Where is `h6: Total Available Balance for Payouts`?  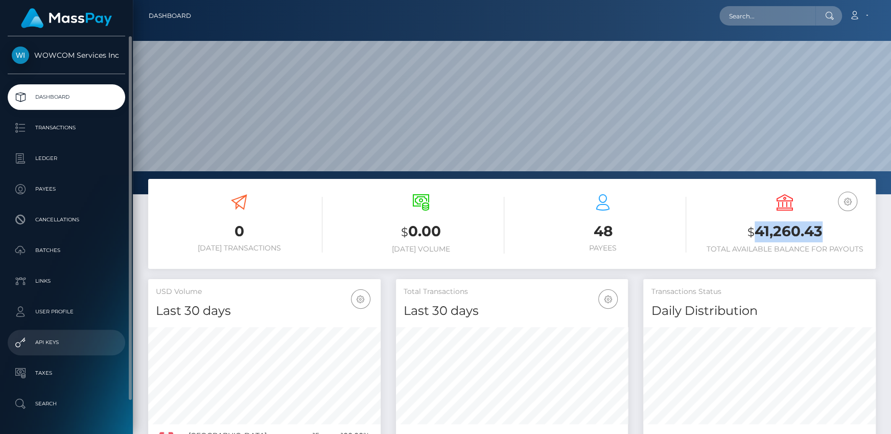
h6: Total Available Balance for Payouts is located at coordinates (785, 249).